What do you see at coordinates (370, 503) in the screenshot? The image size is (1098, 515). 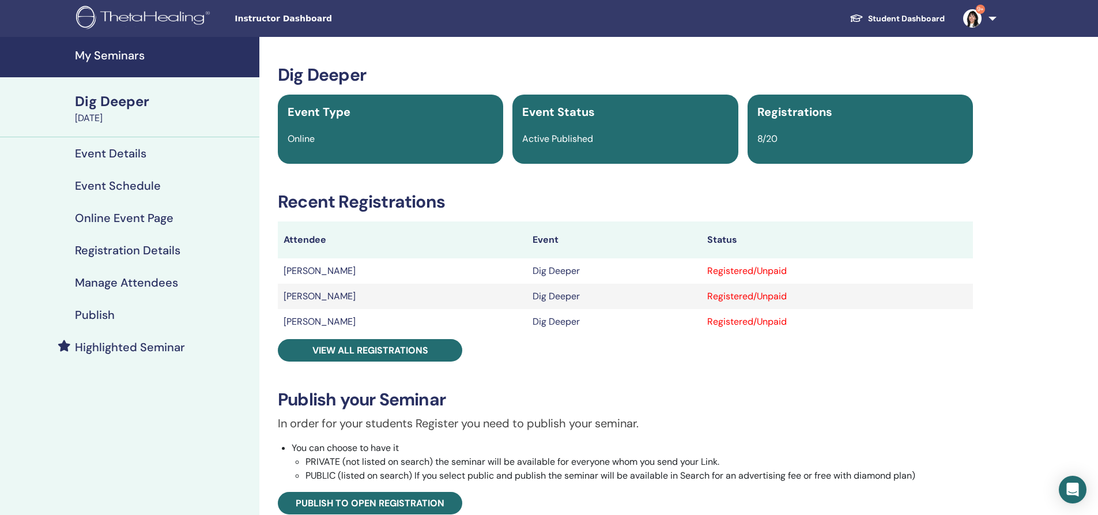 I see `a: Publish to open registration` at bounding box center [370, 503].